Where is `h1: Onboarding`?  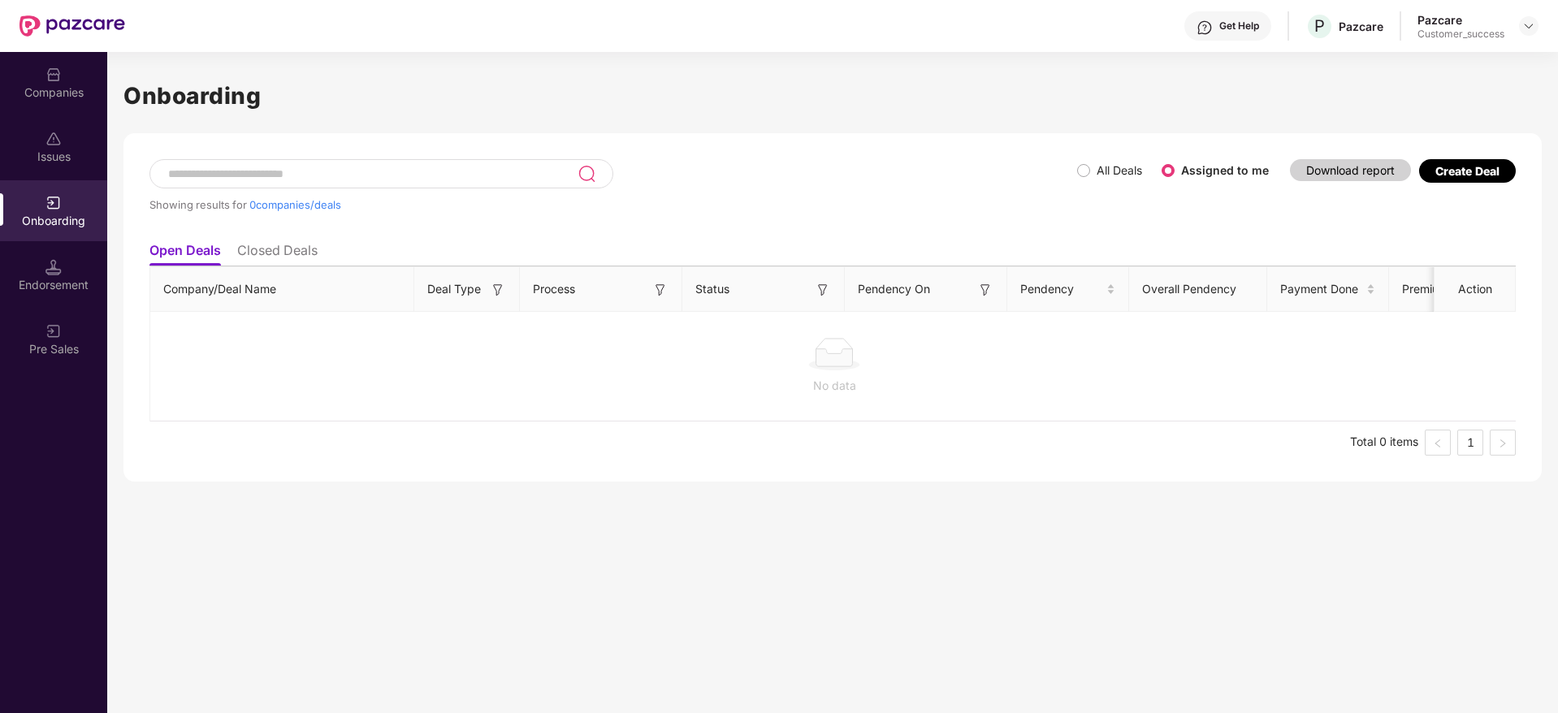 h1: Onboarding is located at coordinates (833, 96).